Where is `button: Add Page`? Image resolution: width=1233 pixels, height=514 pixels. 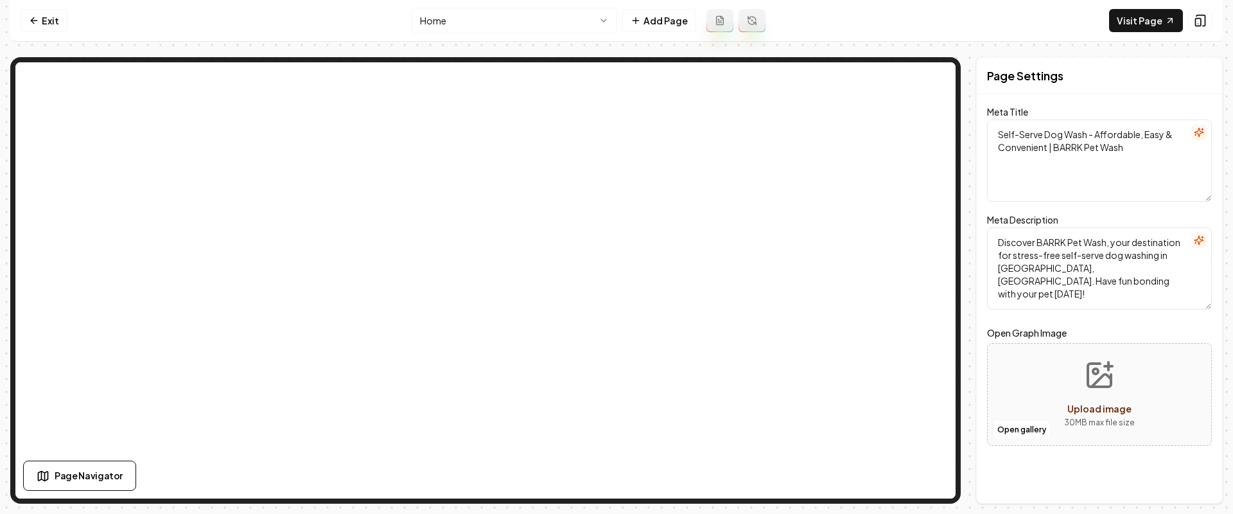 button: Add Page is located at coordinates (659, 21).